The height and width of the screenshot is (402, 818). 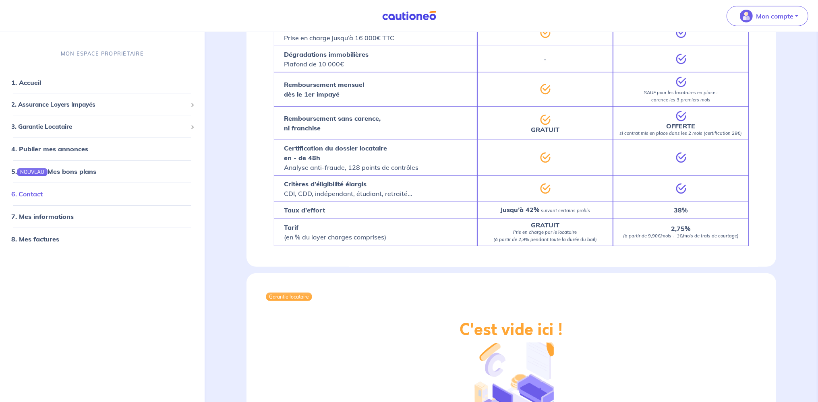 What do you see at coordinates (102, 194) in the screenshot?
I see `div: 6. Contact` at bounding box center [102, 194].